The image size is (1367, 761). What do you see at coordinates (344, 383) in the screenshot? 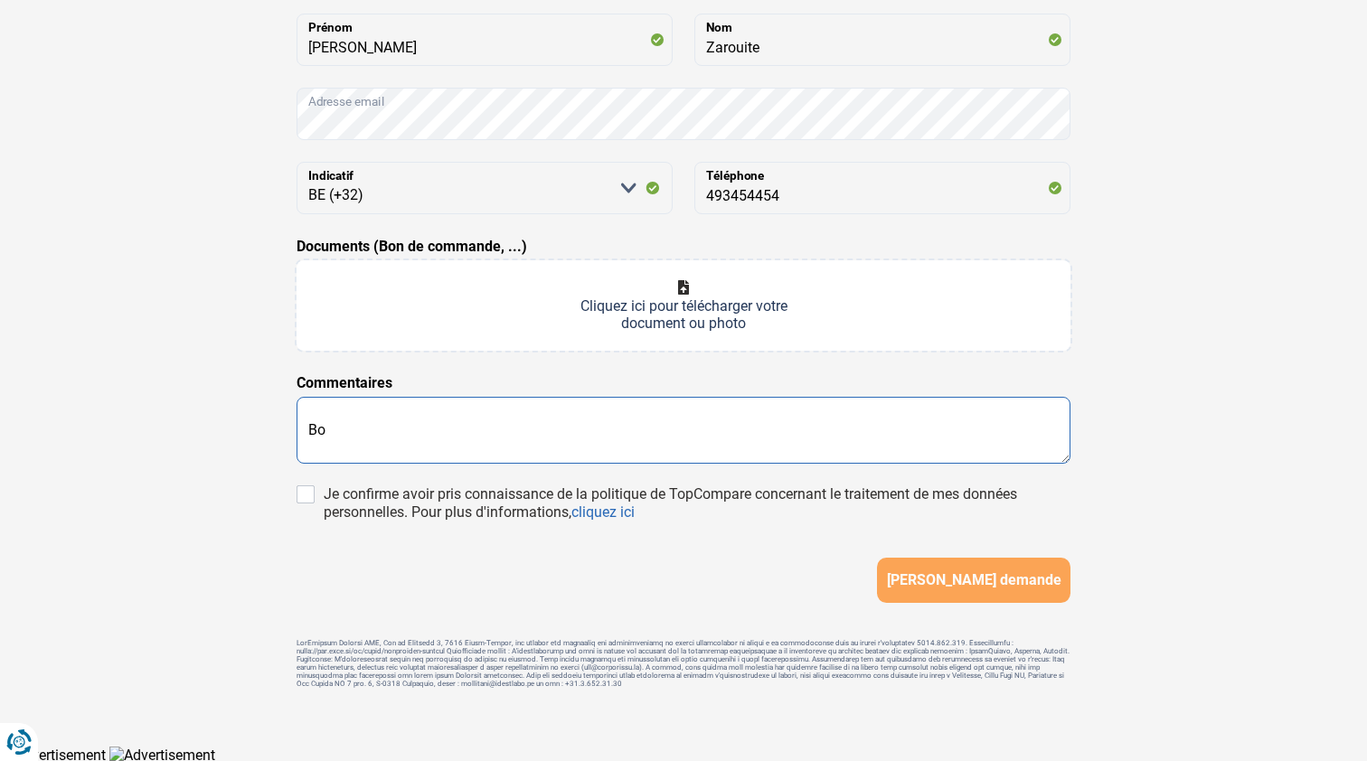
I see `label: Commentaires` at bounding box center [344, 383].